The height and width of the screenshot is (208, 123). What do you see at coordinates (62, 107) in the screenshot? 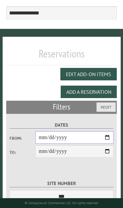
I see `h2: Filters` at bounding box center [62, 107].